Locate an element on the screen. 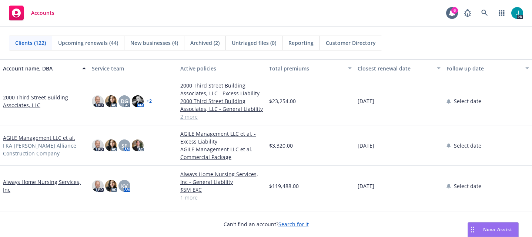  div: Closest renewal date is located at coordinates (395, 68).